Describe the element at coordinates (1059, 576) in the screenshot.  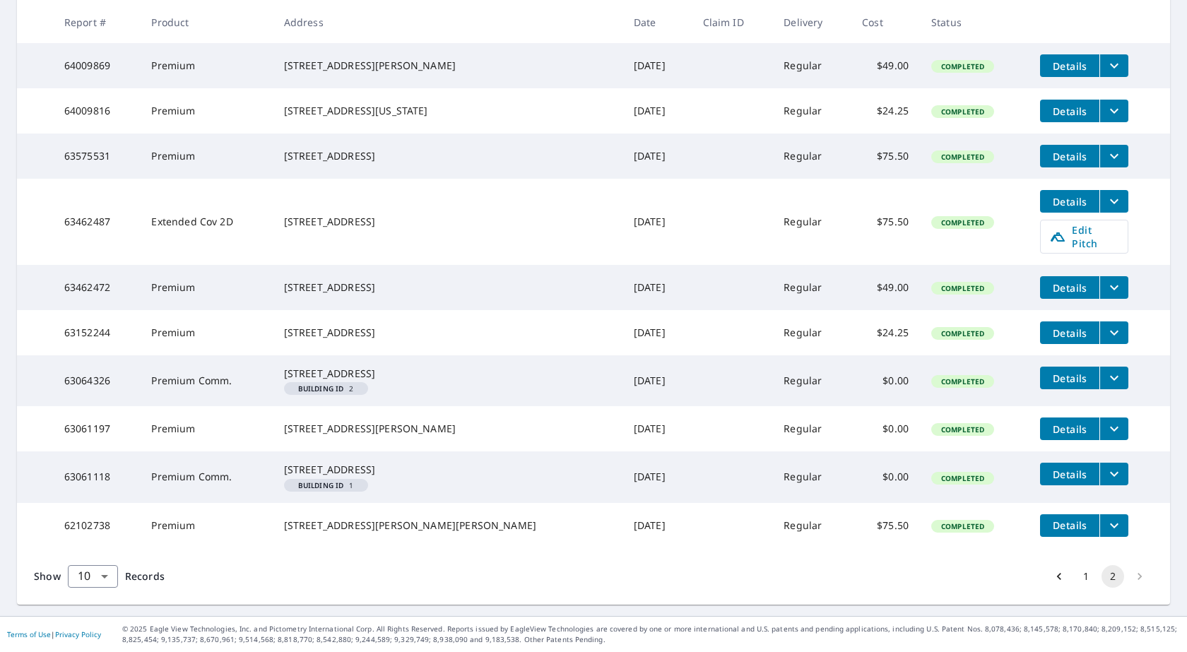
I see `button: Go to previous page` at that location.